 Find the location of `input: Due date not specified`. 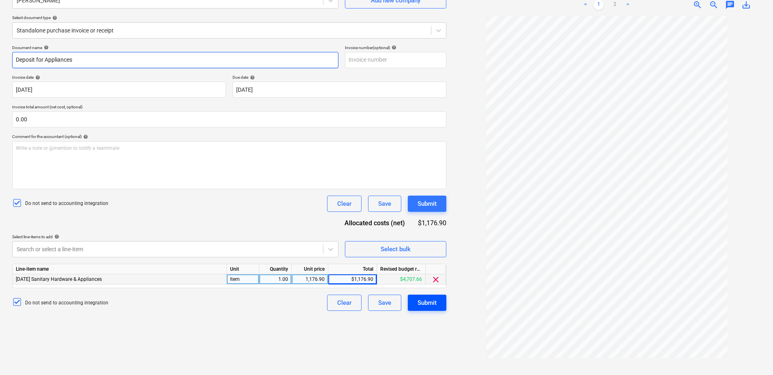

input: Due date not specified is located at coordinates (339, 90).